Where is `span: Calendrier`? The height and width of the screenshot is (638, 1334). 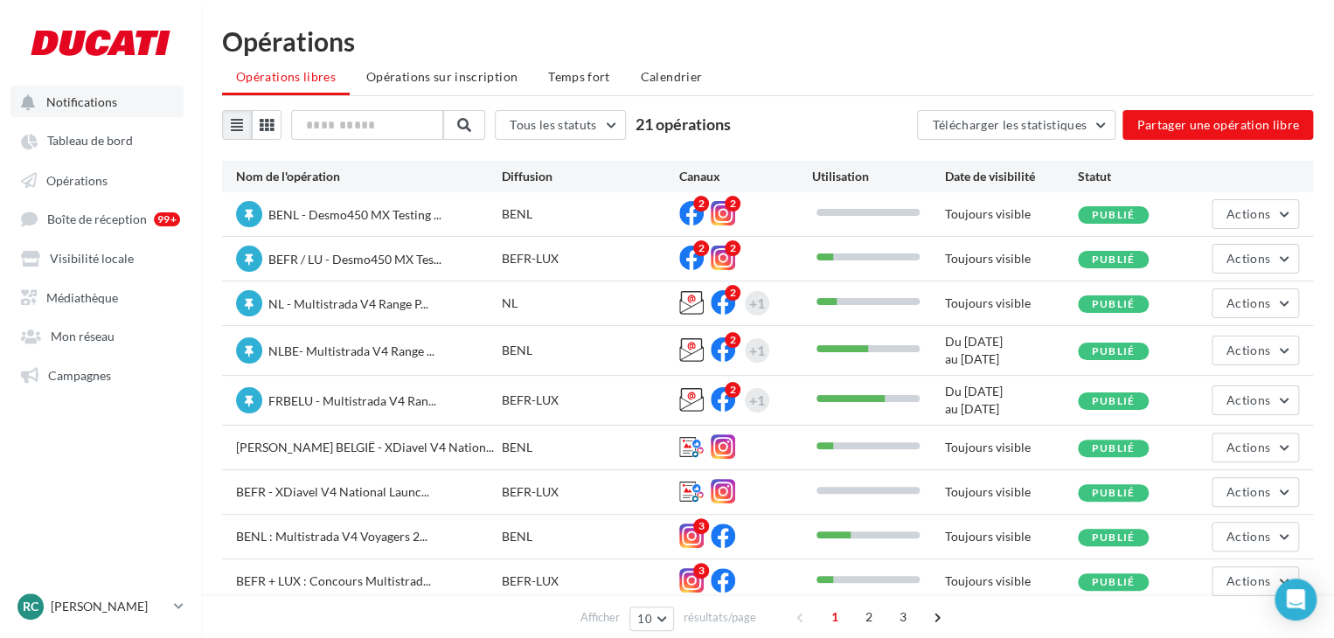
span: Calendrier is located at coordinates (671, 76).